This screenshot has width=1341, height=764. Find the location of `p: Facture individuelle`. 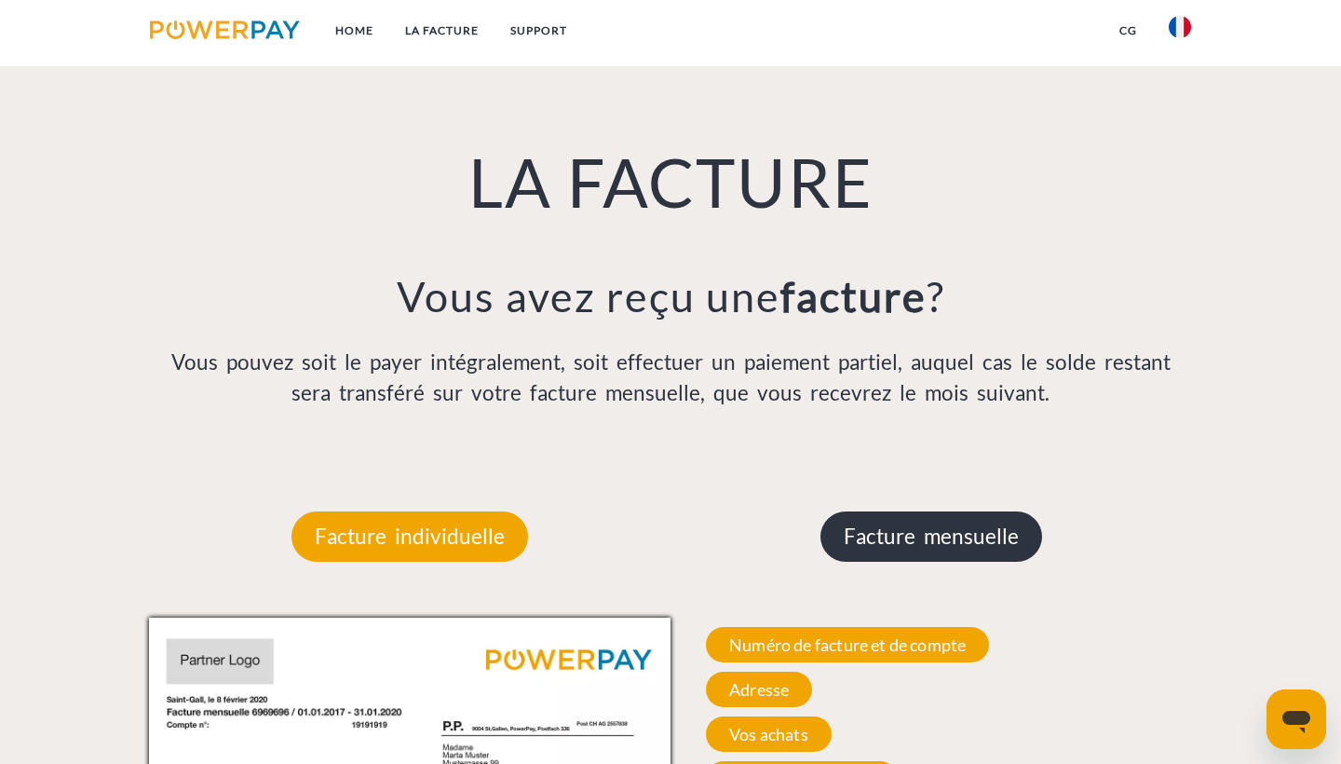

p: Facture individuelle is located at coordinates (410, 536).